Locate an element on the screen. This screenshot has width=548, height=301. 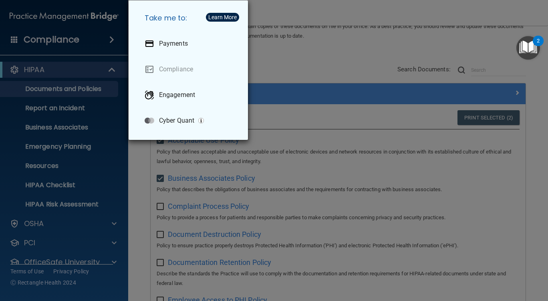
button: Learn More is located at coordinates (222, 17).